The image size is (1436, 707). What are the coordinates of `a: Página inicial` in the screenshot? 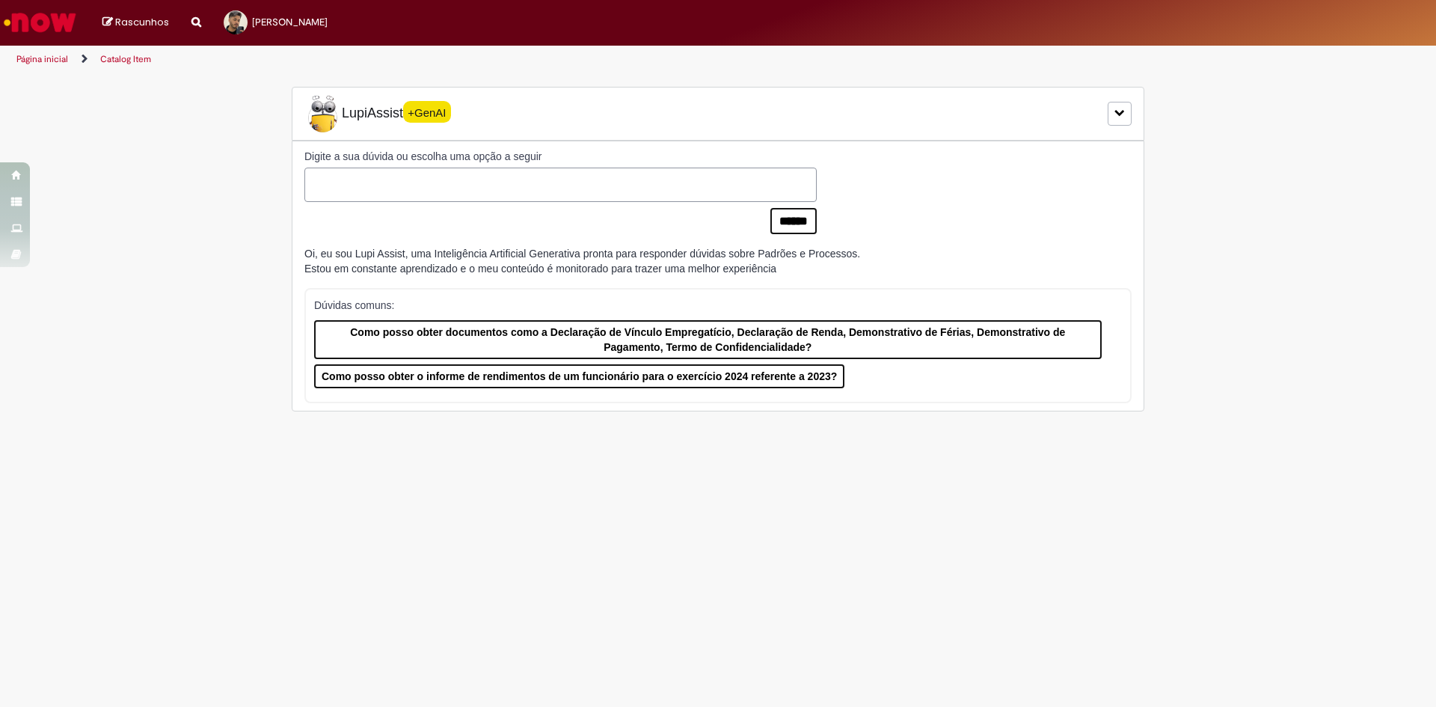 It's located at (42, 59).